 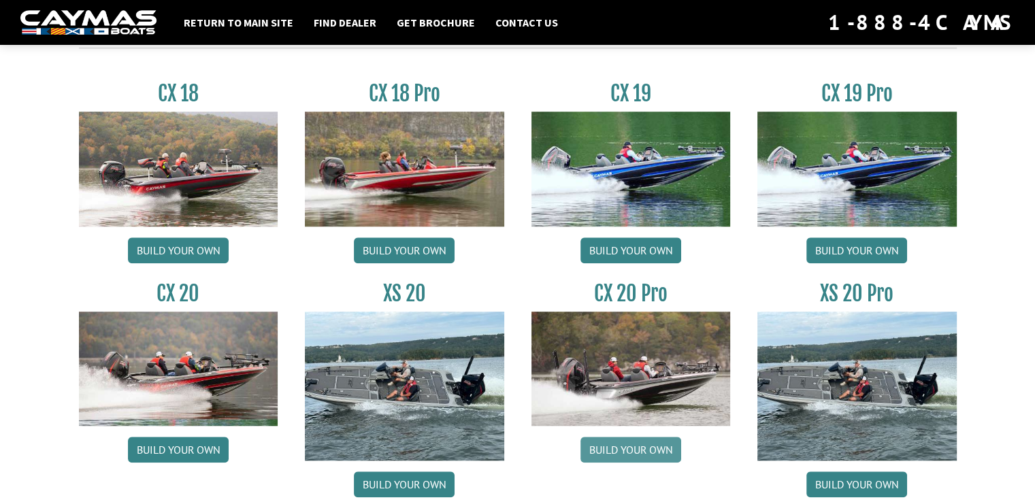 What do you see at coordinates (88, 22) in the screenshot?
I see `img: white-logo-c9c8dbefe5ff5ceceb0f0178aa75bf4bb51f6bca0971e226c86eb53dfe498488.png` at bounding box center [88, 22].